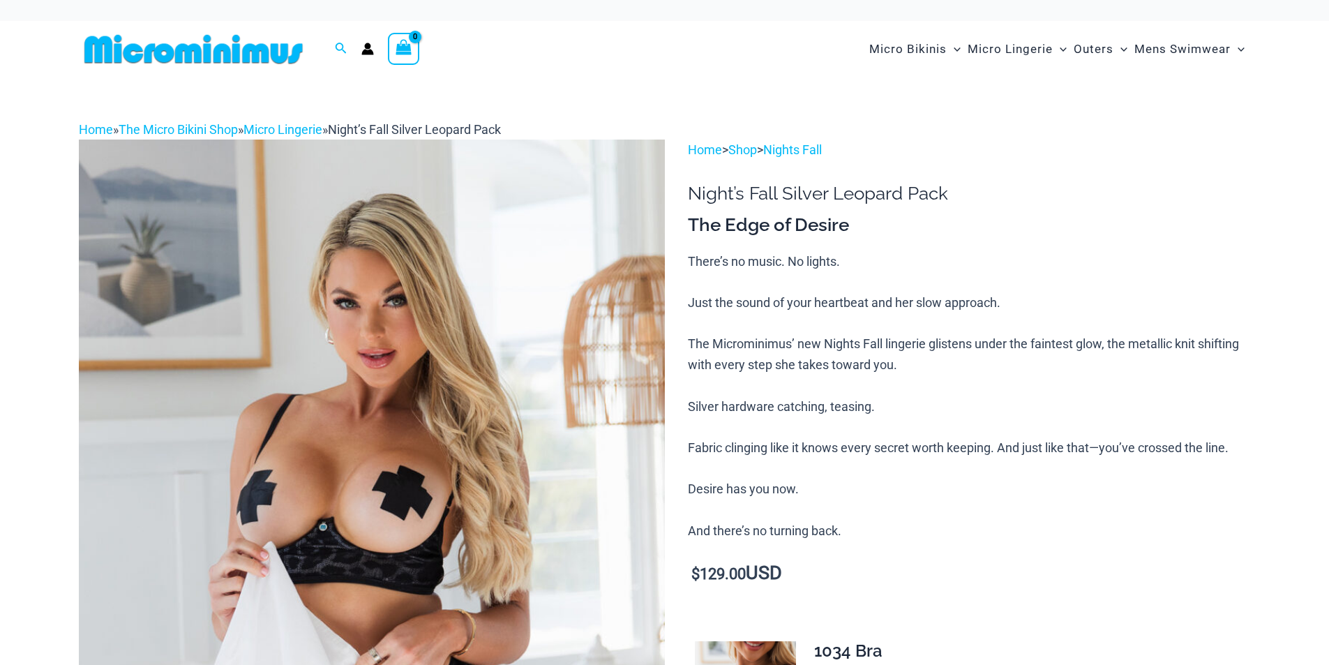  What do you see at coordinates (969, 573) in the screenshot?
I see `p: USD` at bounding box center [969, 573].